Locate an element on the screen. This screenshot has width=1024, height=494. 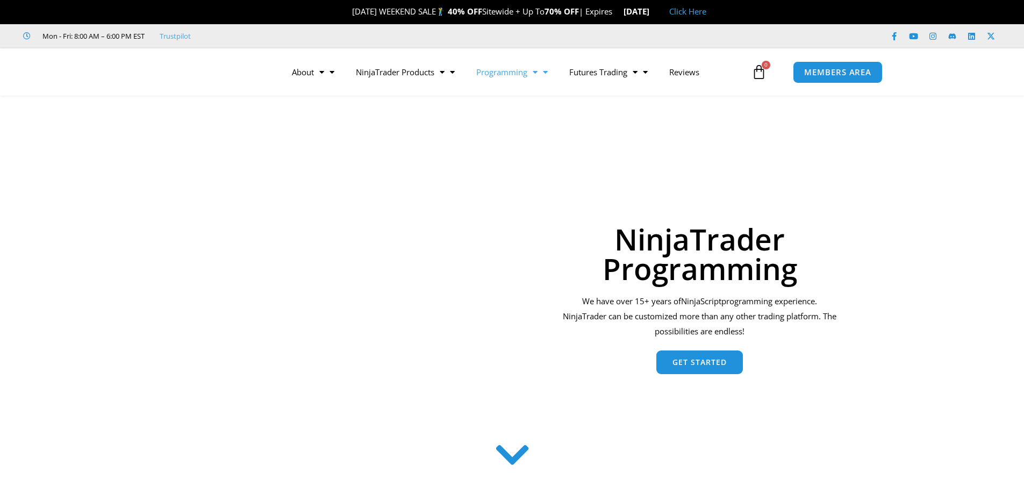
img: LogoAI | Affordable Indicators – NinjaTrader is located at coordinates (184, 72).